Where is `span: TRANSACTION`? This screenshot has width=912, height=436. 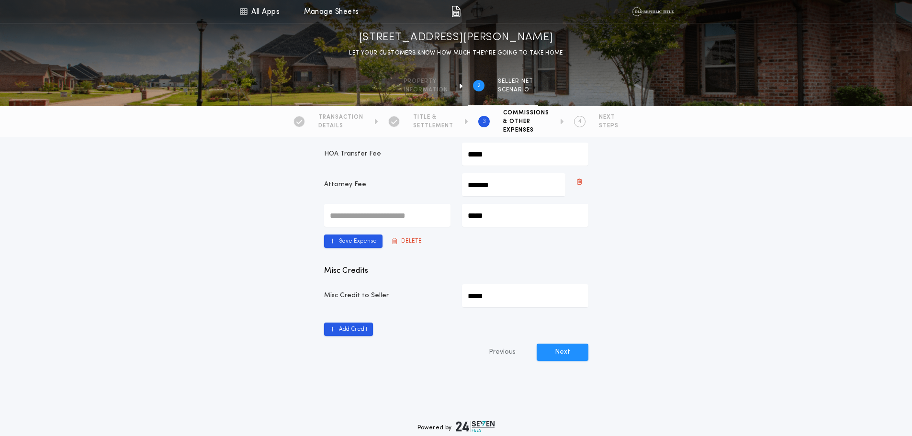
span: TRANSACTION is located at coordinates (341, 117).